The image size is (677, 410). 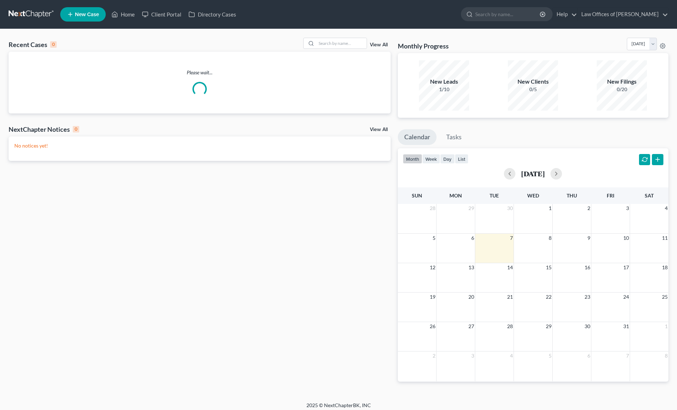 I want to click on h3: Monthly Progress, so click(x=424, y=46).